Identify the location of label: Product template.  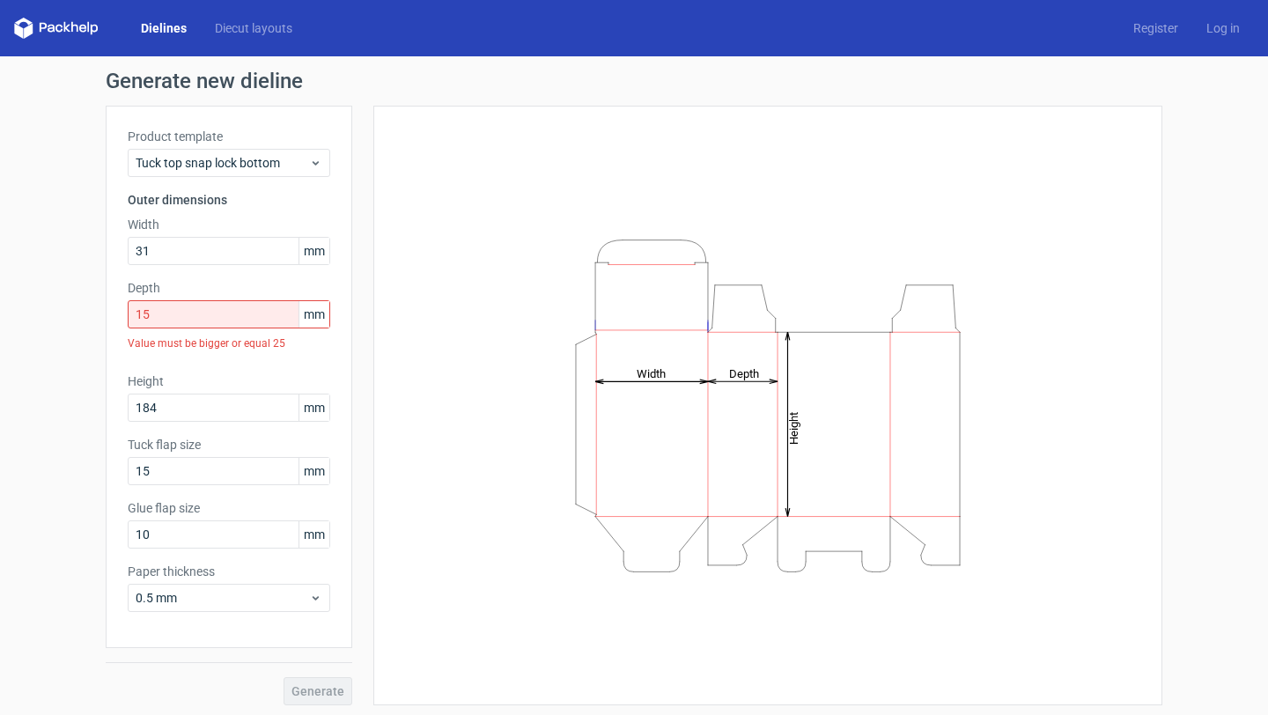
(229, 136).